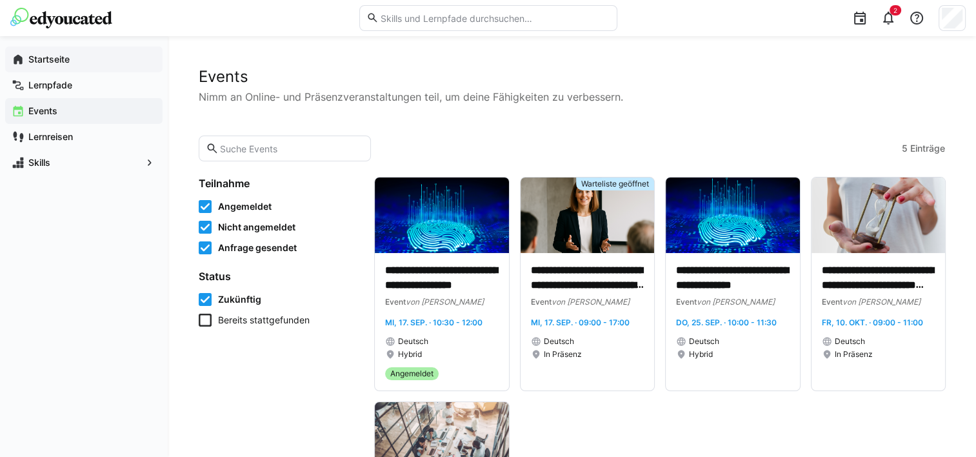 Image resolution: width=976 pixels, height=457 pixels. I want to click on span: Do, 25. Sep. · 10:00 - 11:30, so click(727, 322).